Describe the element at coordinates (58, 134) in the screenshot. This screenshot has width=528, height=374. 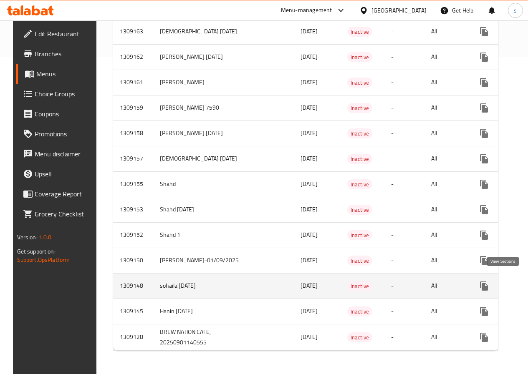
I see `a: Promotions` at that location.